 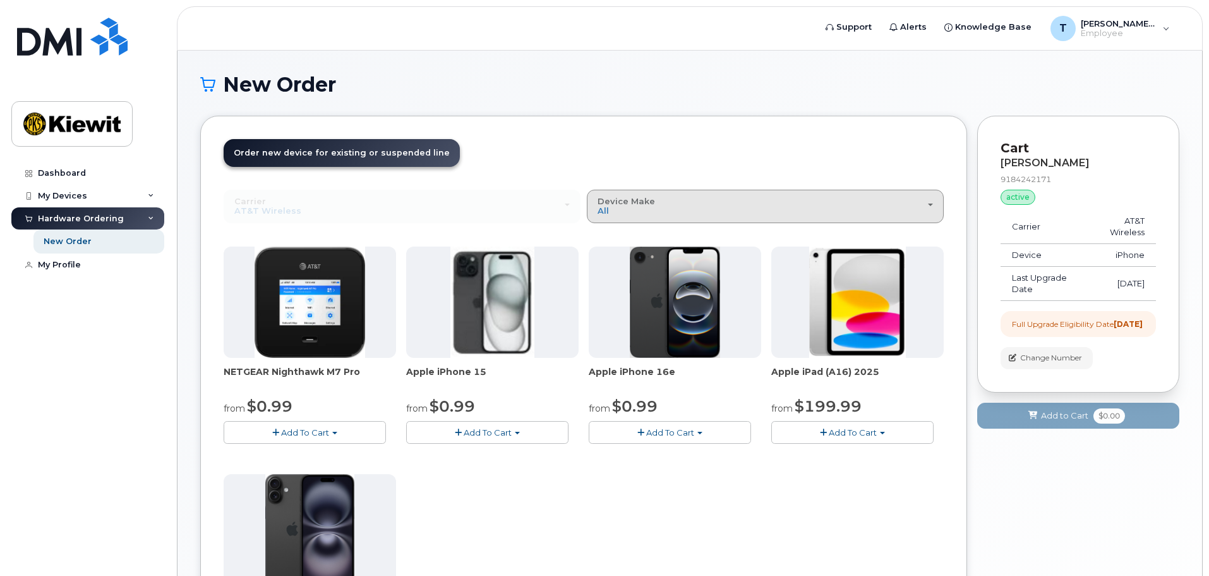 I want to click on span: $199.99, so click(x=828, y=406).